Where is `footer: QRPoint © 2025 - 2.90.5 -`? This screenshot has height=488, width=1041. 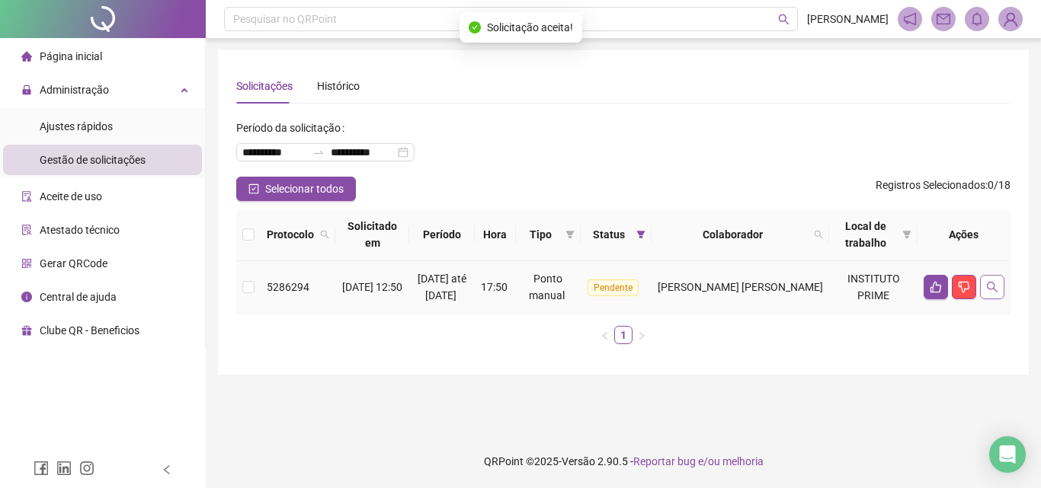 footer: QRPoint © 2025 - 2.90.5 - is located at coordinates (623, 462).